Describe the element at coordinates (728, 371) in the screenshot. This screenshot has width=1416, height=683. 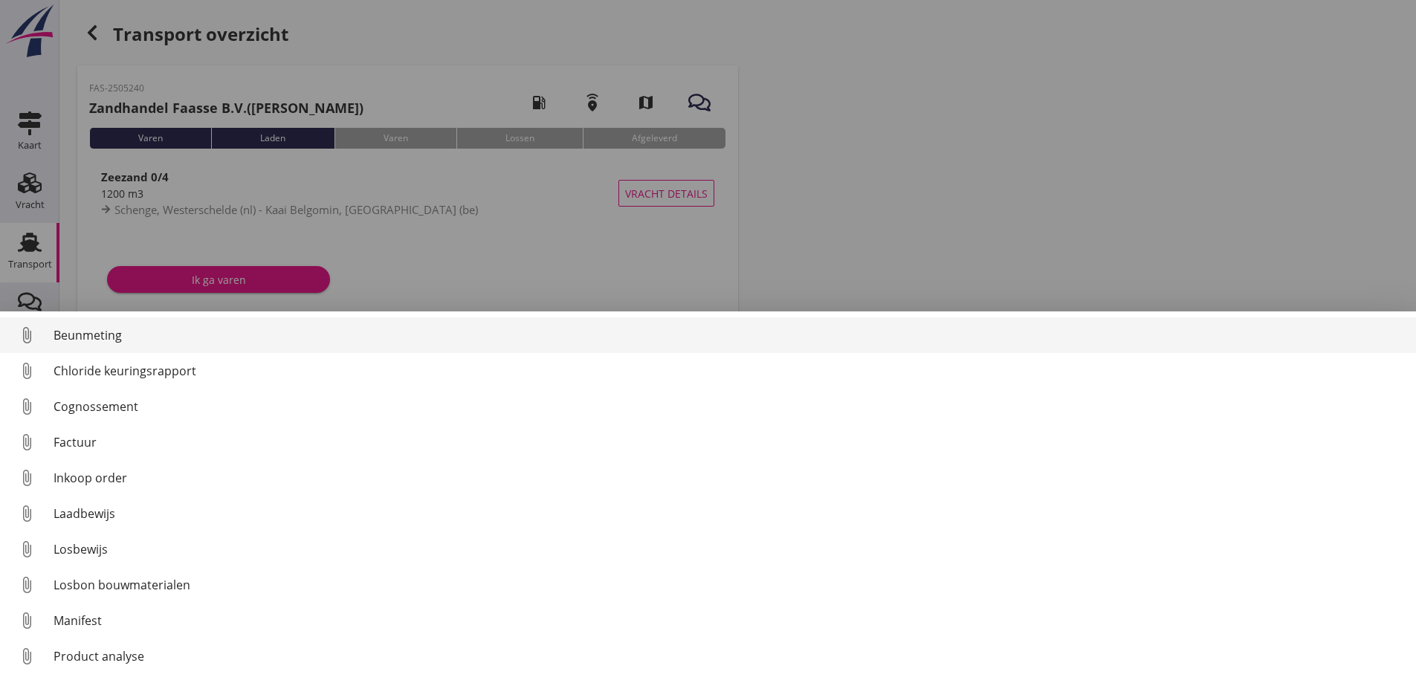
I see `div: Chloride keuringsrapport` at that location.